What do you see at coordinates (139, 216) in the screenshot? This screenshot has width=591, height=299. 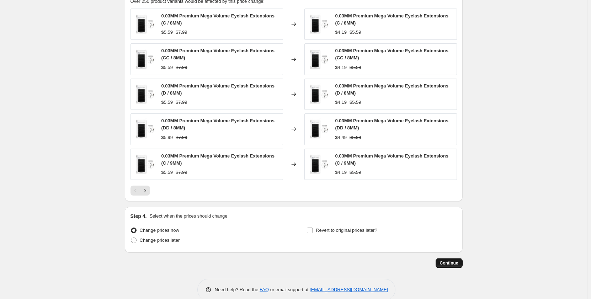 I see `h2: Step 4.` at bounding box center [139, 216].